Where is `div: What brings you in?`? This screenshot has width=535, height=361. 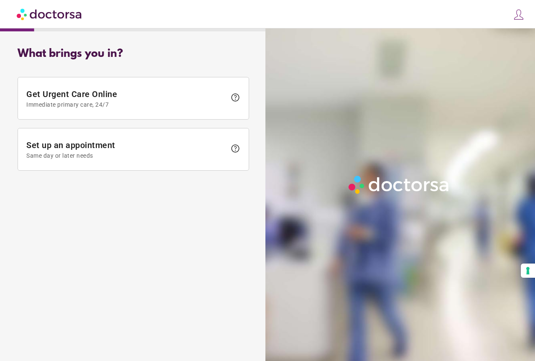 div: What brings you in? is located at coordinates (133, 54).